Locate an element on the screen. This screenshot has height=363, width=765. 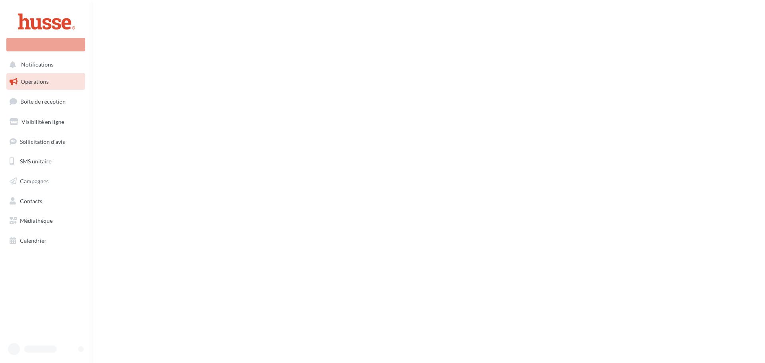
a: Opérations is located at coordinates (46, 82).